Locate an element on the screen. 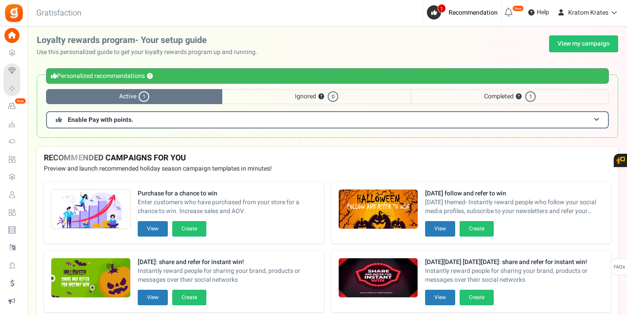 The image size is (627, 315). span: Ignored is located at coordinates (316, 96).